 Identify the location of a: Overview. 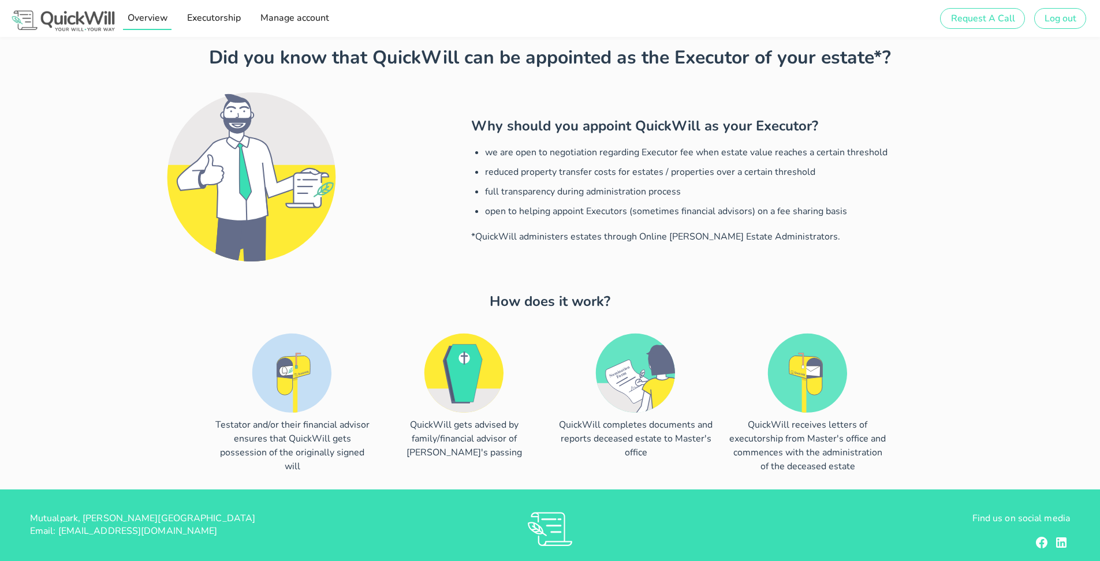
(147, 18).